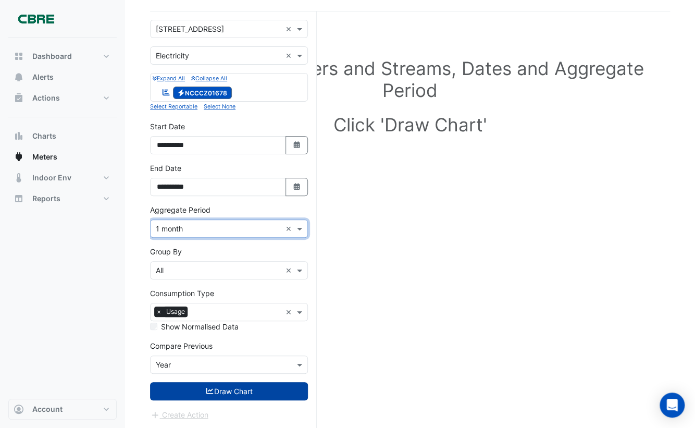 The height and width of the screenshot is (428, 695). What do you see at coordinates (179, 414) in the screenshot?
I see `app-escalated-ticket-create-button: Please draw the charts first` at bounding box center [179, 414].